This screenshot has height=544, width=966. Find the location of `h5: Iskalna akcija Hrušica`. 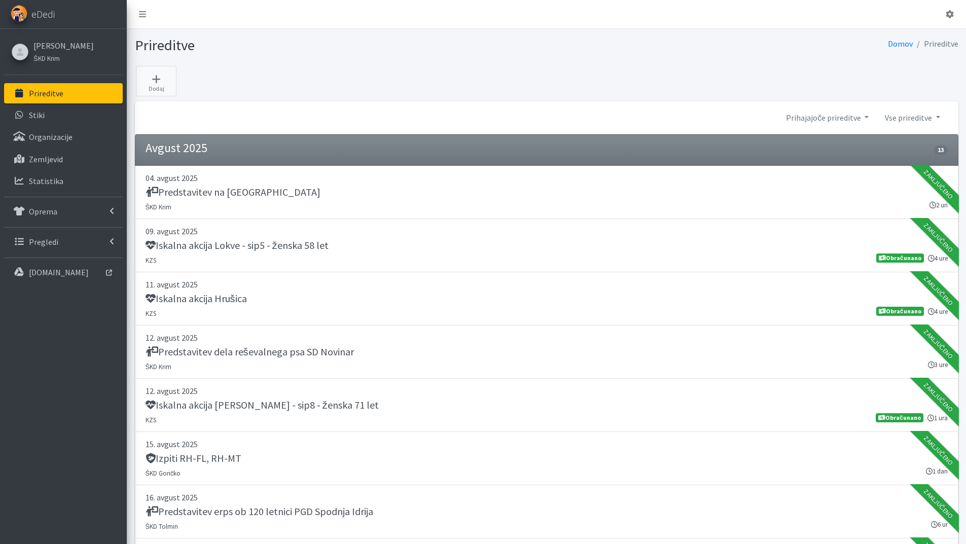

h5: Iskalna akcija Hrušica is located at coordinates (196, 299).